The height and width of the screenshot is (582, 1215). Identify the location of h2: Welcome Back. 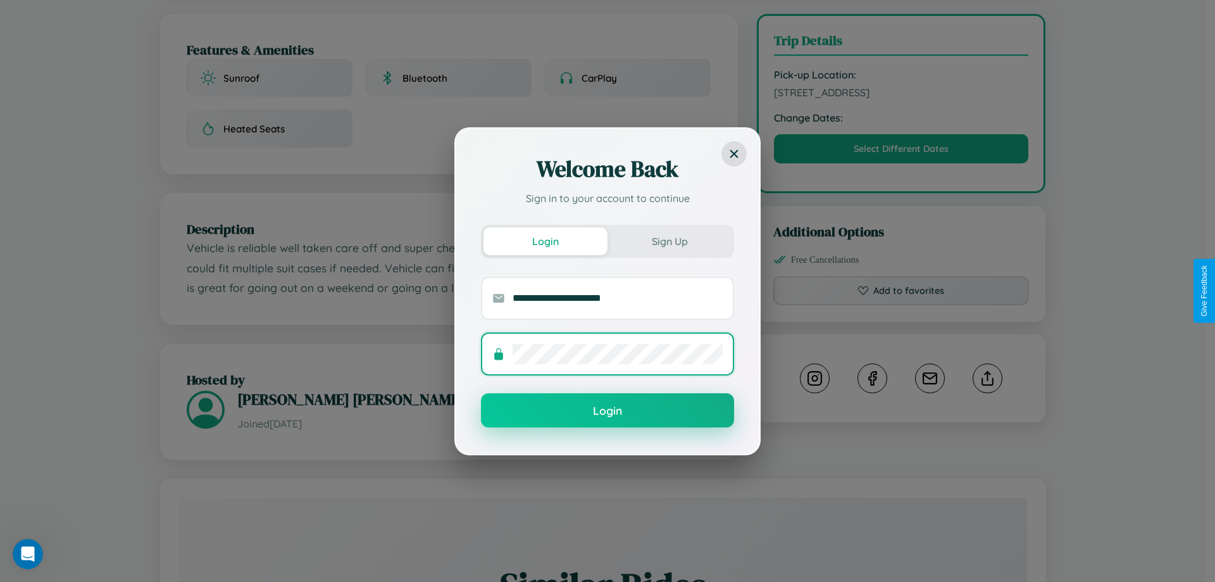
(608, 169).